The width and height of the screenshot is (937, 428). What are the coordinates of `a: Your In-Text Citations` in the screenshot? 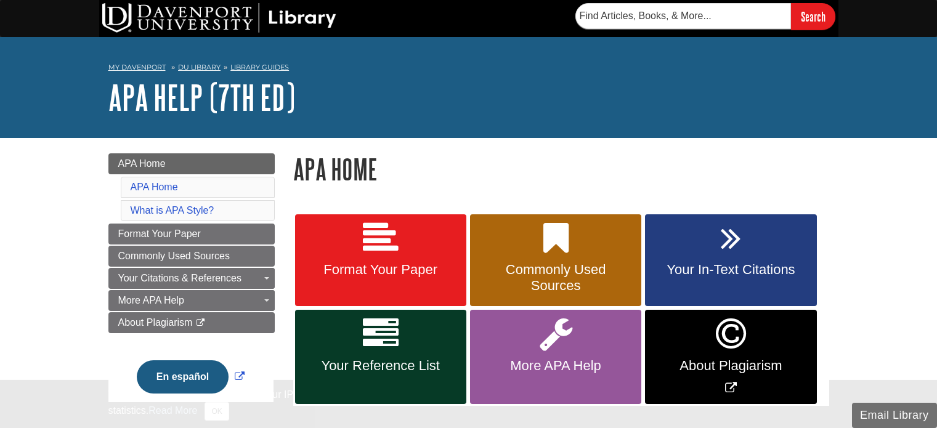 It's located at (731, 261).